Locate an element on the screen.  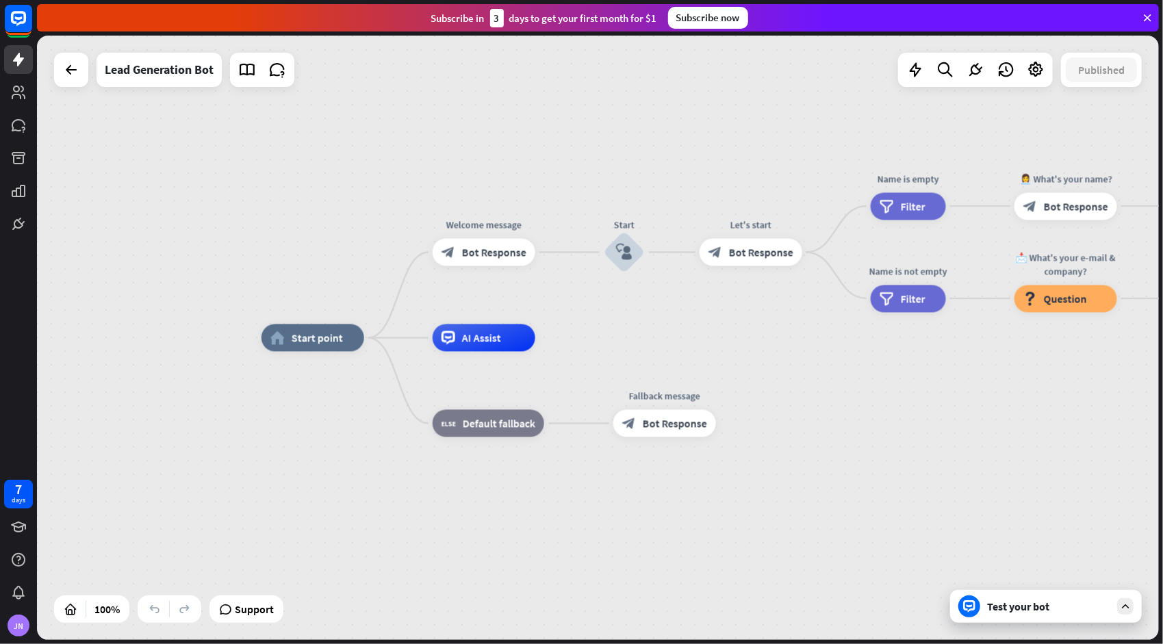
div: Name is not empty is located at coordinates (909, 271).